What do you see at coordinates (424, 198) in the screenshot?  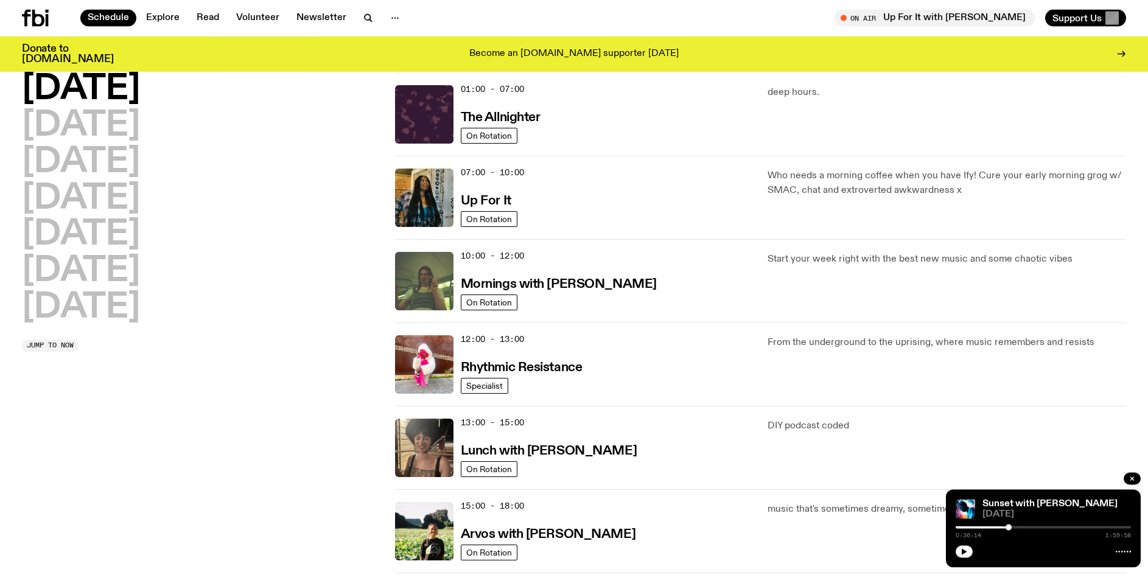 I see `a: Ify - a Brown Skin girl with black braided twists, looking up to the side with her tongue stickin...` at bounding box center [424, 198].